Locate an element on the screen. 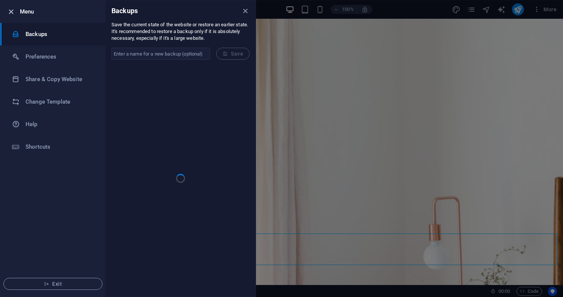  p: Save the current state of the website or restore an earlier state. It's recommended to restore a ... is located at coordinates (181, 32).